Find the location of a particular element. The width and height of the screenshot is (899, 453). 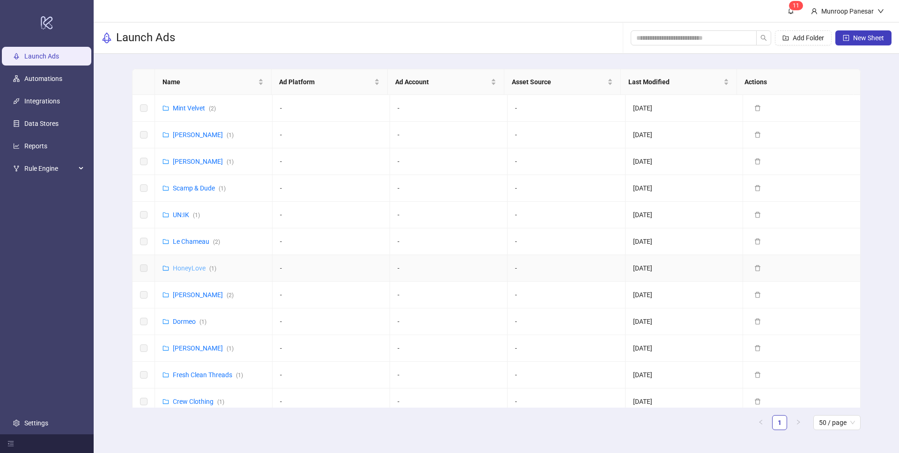

span: Asset Source is located at coordinates (559, 82).